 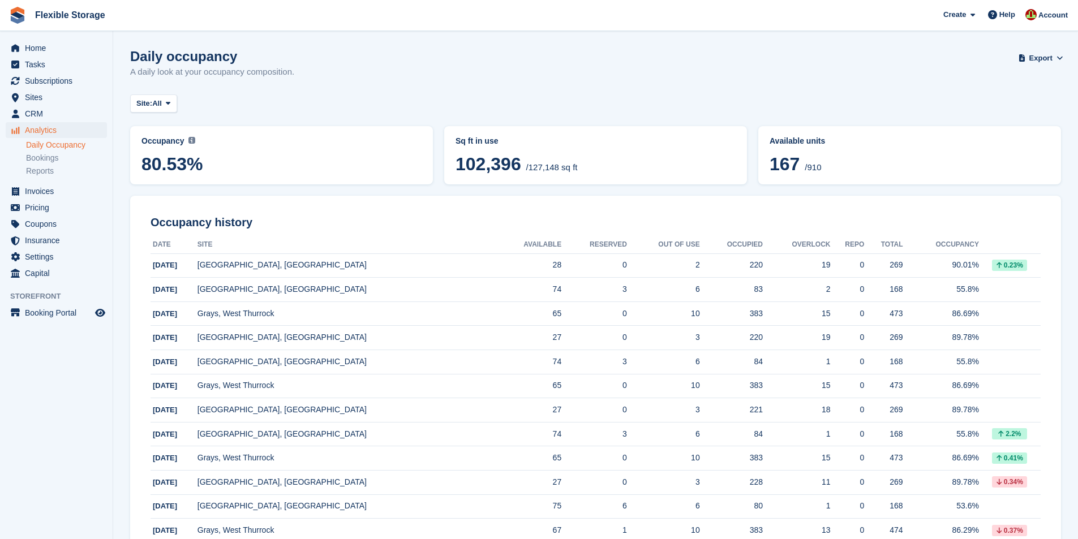 I want to click on span: Occupancy, so click(x=162, y=141).